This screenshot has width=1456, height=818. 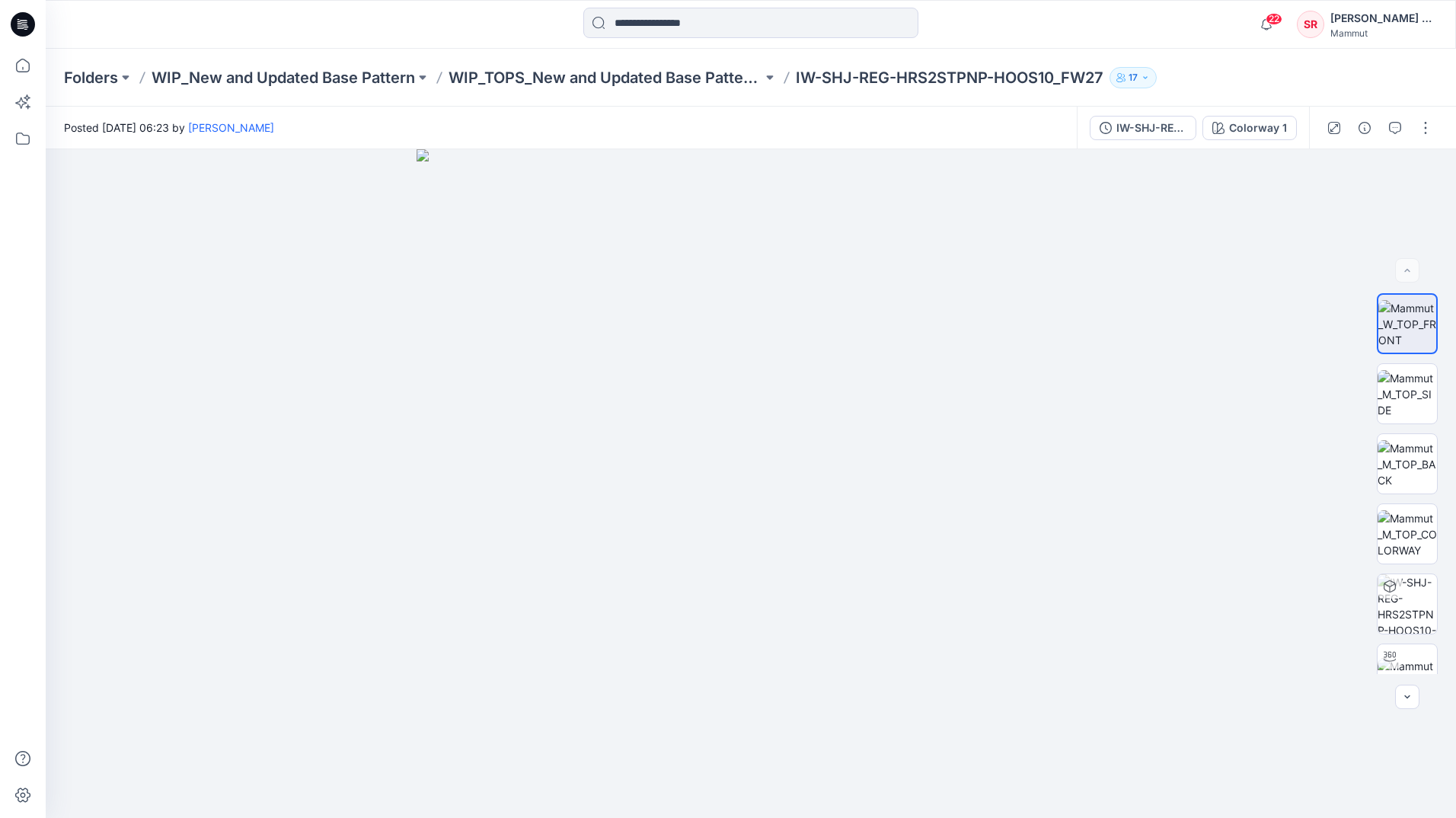 I want to click on img: IW-SHJ-REG-HRS2STPNP-HOOS10-2025-08_WIP Colorway 1, so click(x=1407, y=604).